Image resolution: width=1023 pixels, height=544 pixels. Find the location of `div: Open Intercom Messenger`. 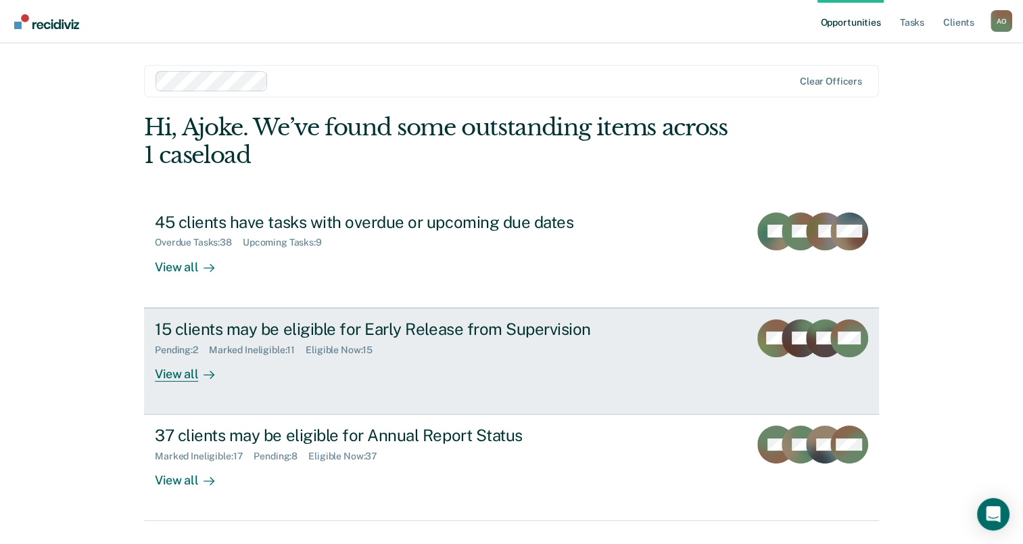

div: Open Intercom Messenger is located at coordinates (994, 514).